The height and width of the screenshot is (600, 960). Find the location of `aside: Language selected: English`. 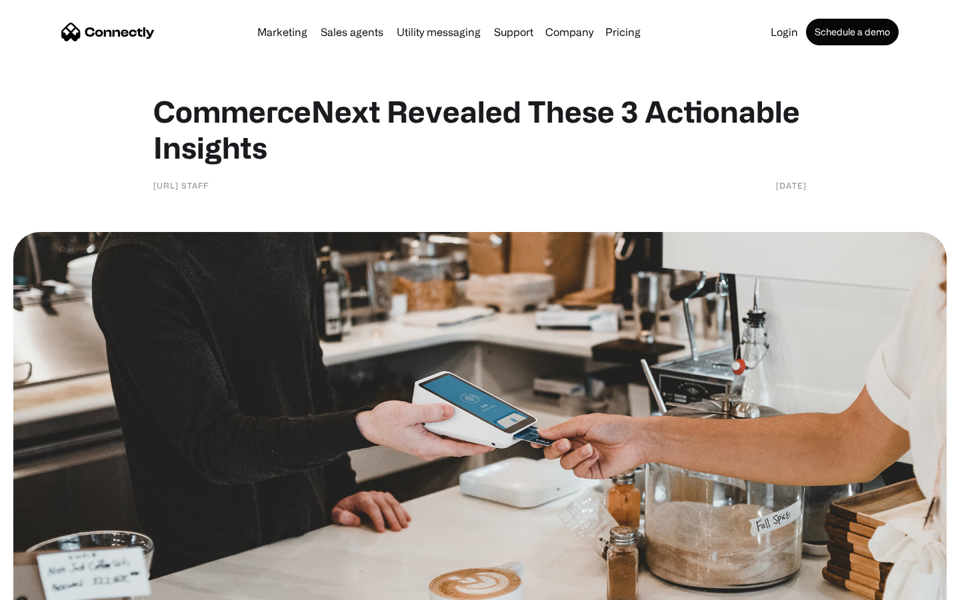

aside: Language selected: English is located at coordinates (47, 586).